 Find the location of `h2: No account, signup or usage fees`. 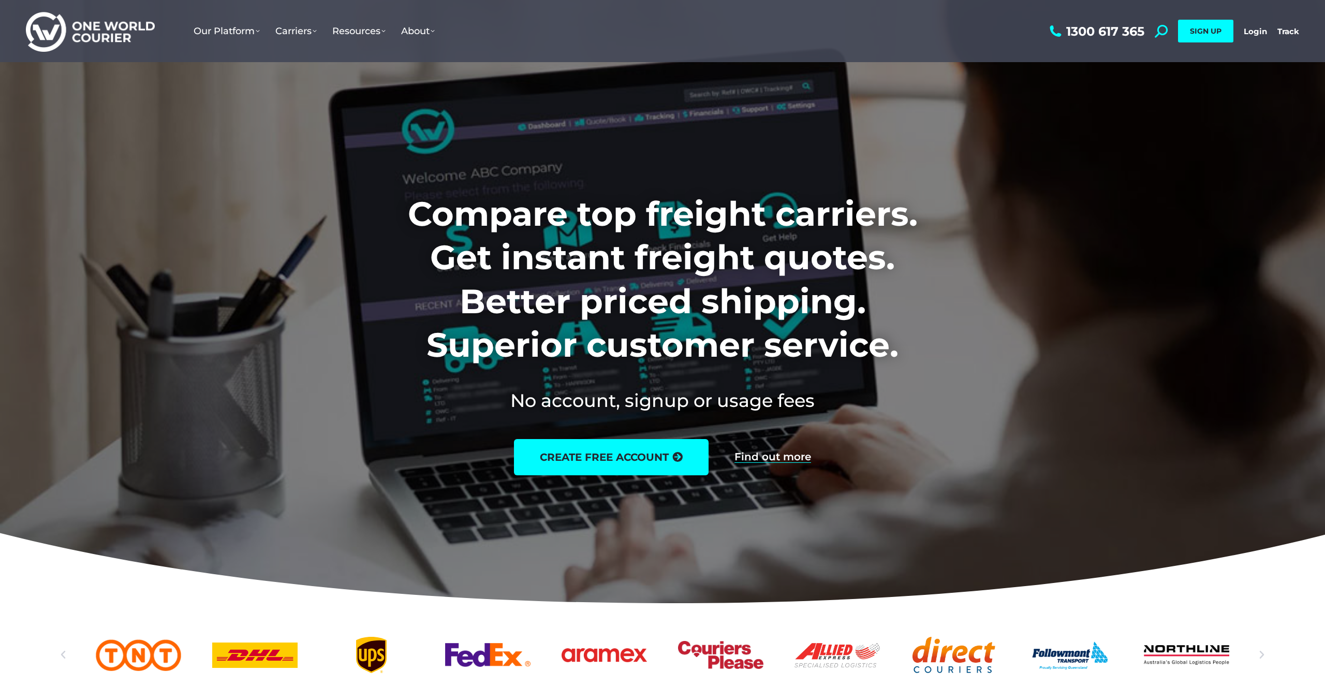

h2: No account, signup or usage fees is located at coordinates (663, 400).